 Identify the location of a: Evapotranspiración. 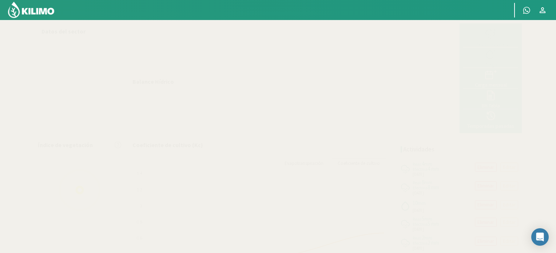
(304, 163).